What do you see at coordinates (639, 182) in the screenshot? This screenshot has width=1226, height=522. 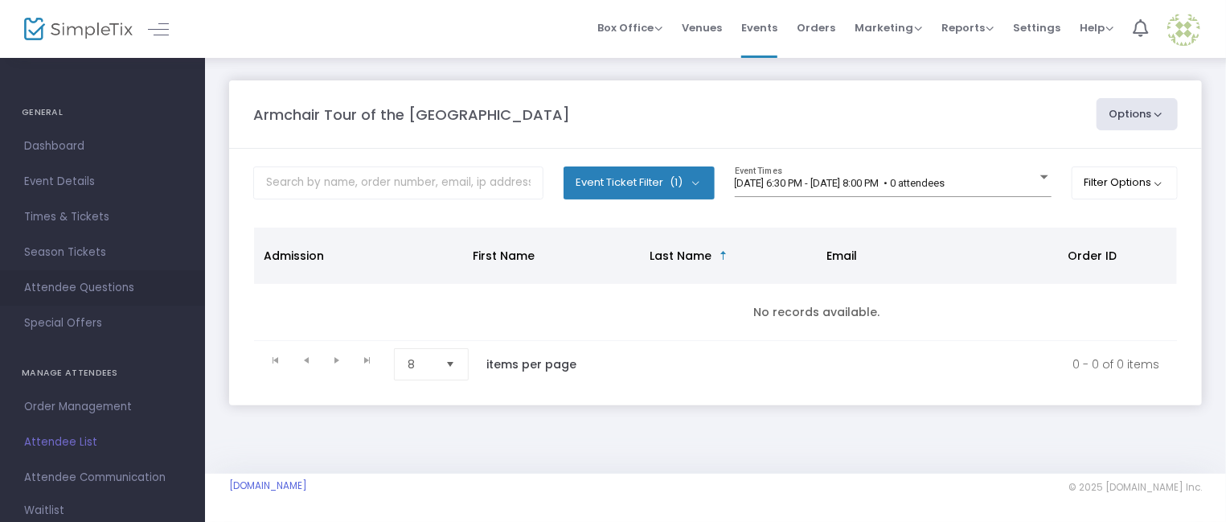 I see `button: Event Ticket Filter(1)` at bounding box center [639, 182].